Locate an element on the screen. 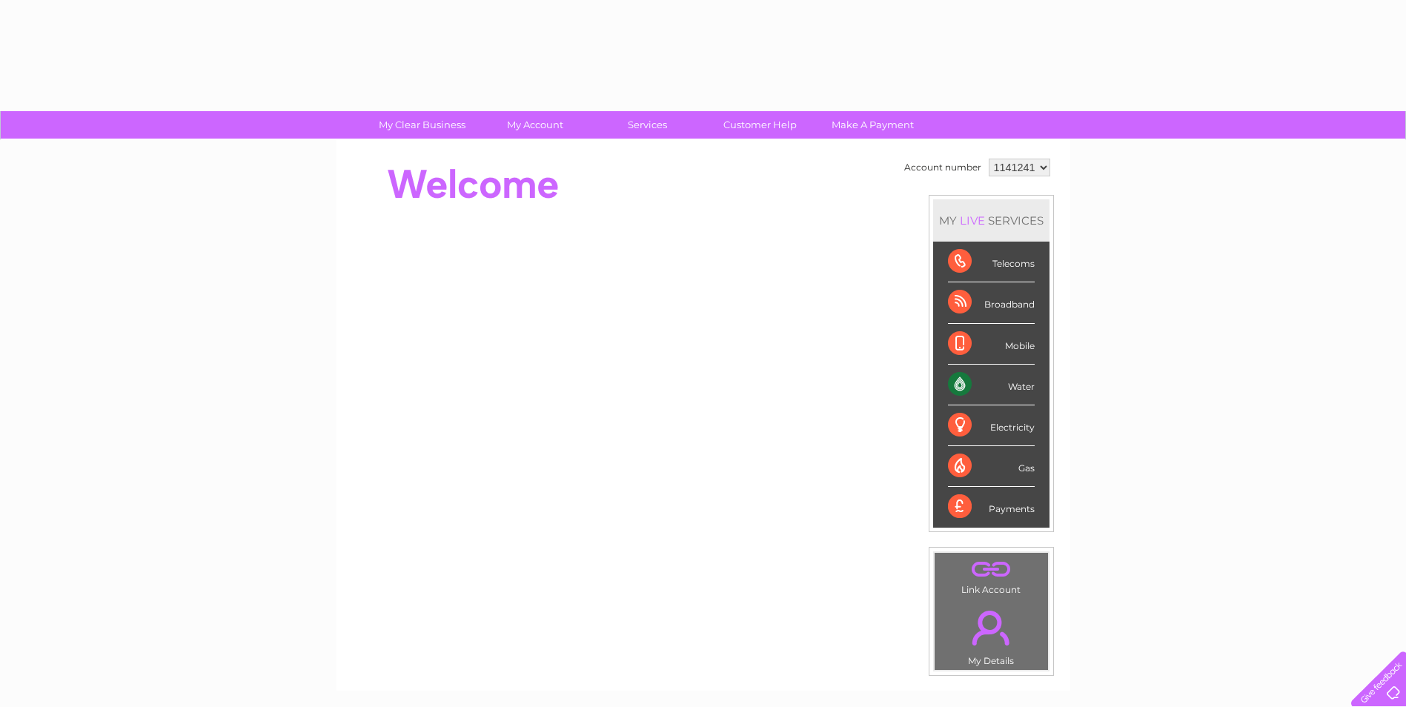 This screenshot has height=707, width=1406. td: My Details is located at coordinates (991, 635).